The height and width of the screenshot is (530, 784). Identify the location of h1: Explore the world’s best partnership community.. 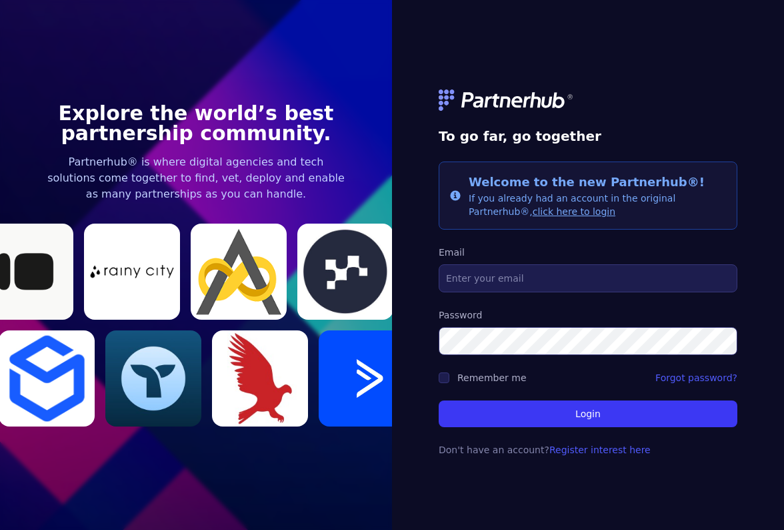
(196, 123).